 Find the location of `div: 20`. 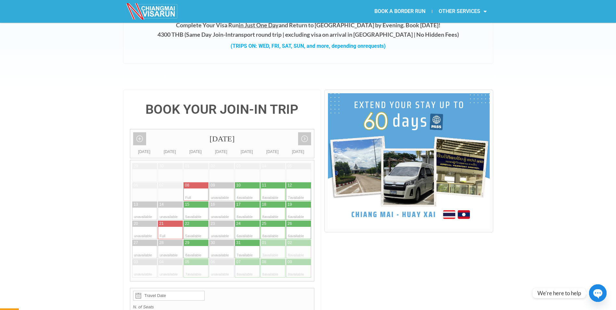

div: 20 is located at coordinates (136, 223).